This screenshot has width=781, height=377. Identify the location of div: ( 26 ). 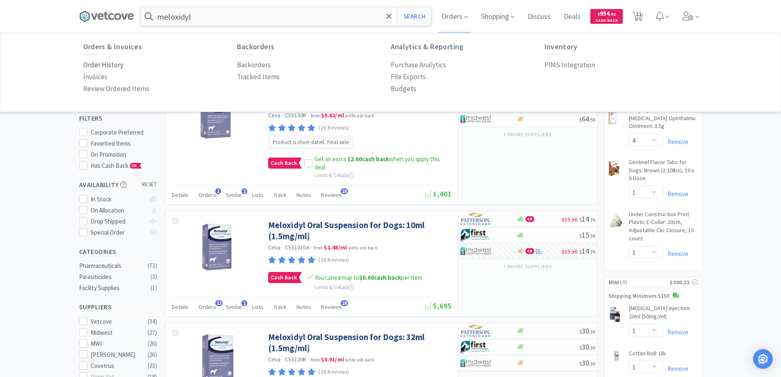
(152, 355).